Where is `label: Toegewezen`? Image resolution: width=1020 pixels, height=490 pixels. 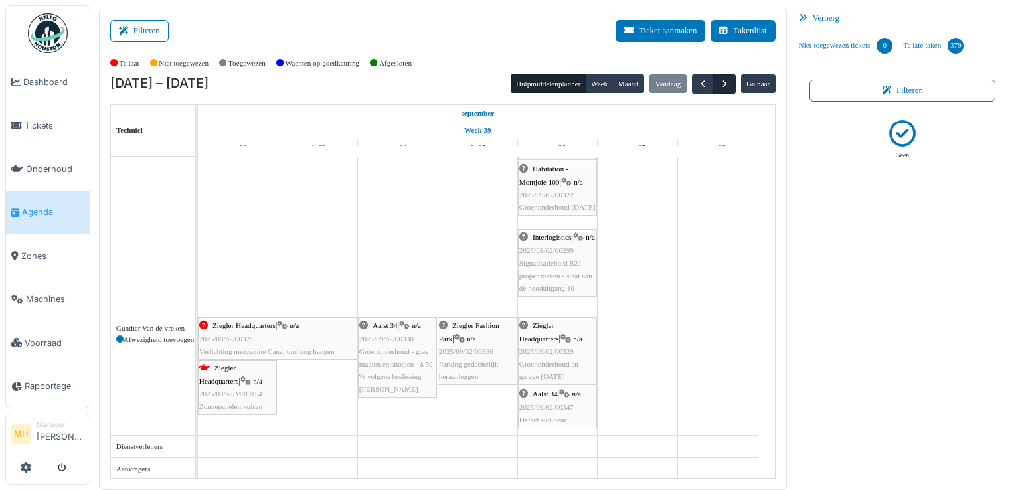 label: Toegewezen is located at coordinates (247, 63).